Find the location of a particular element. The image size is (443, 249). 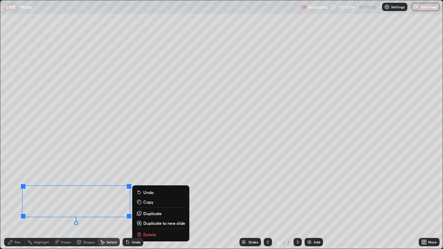

p: Maths is located at coordinates (26, 7).